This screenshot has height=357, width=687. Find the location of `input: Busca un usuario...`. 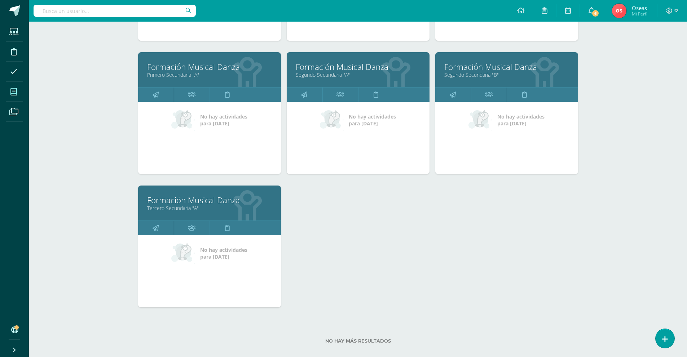

input: Busca un usuario... is located at coordinates (115, 11).